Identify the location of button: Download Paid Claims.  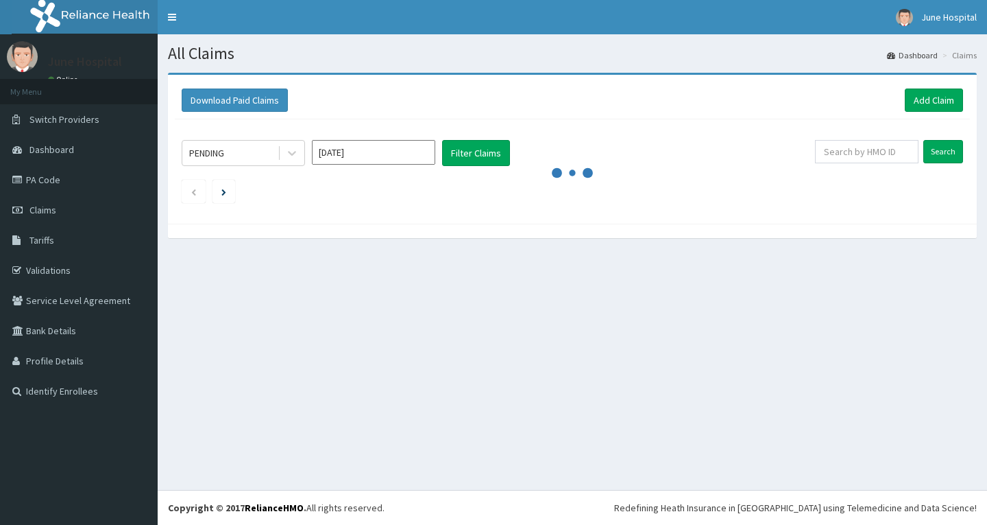
(234, 100).